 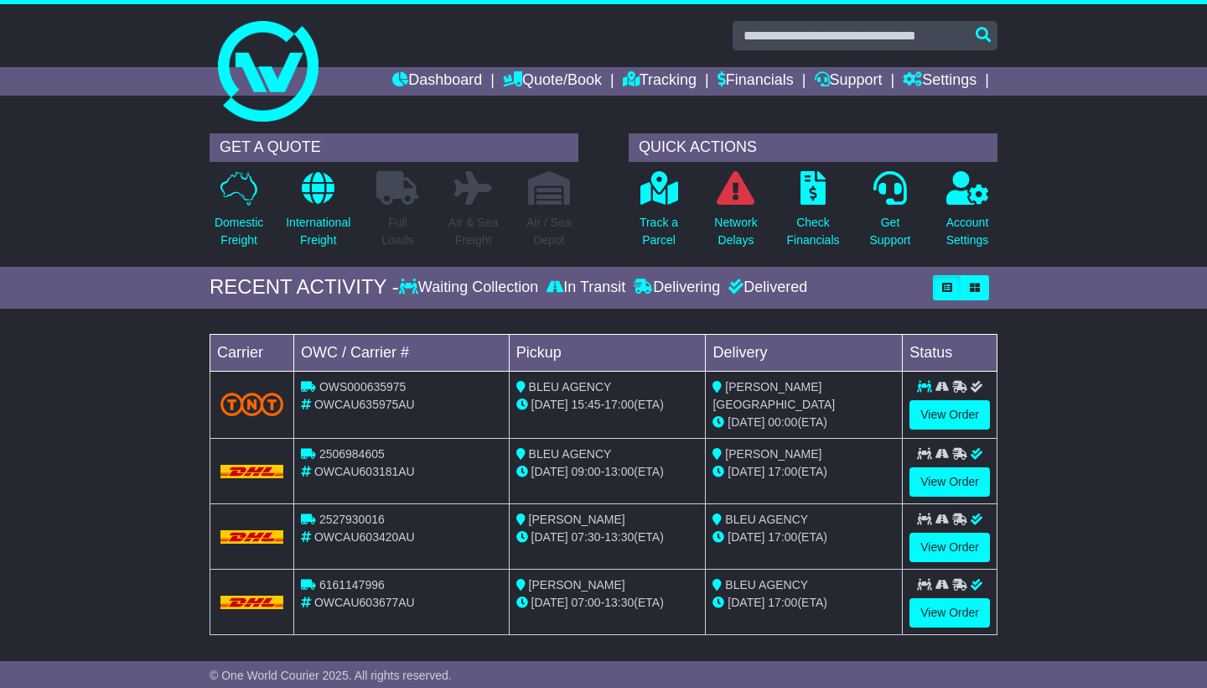 I want to click on a: GetSupport, so click(x=890, y=214).